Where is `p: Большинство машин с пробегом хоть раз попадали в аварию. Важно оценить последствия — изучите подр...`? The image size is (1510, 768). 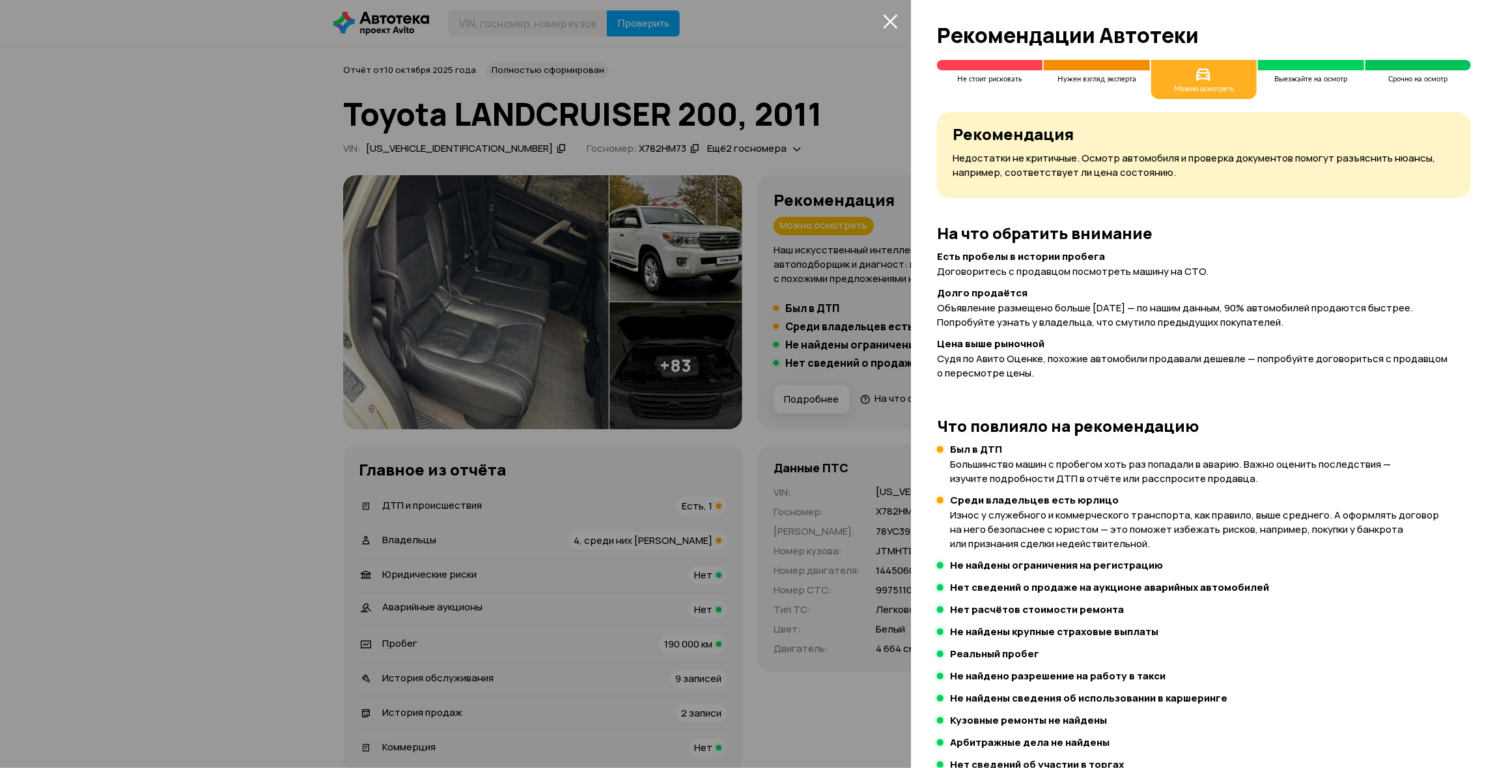
p: Большинство машин с пробегом хоть раз попадали в аварию. Важно оценить последствия — изучите подр... is located at coordinates (1211, 471).